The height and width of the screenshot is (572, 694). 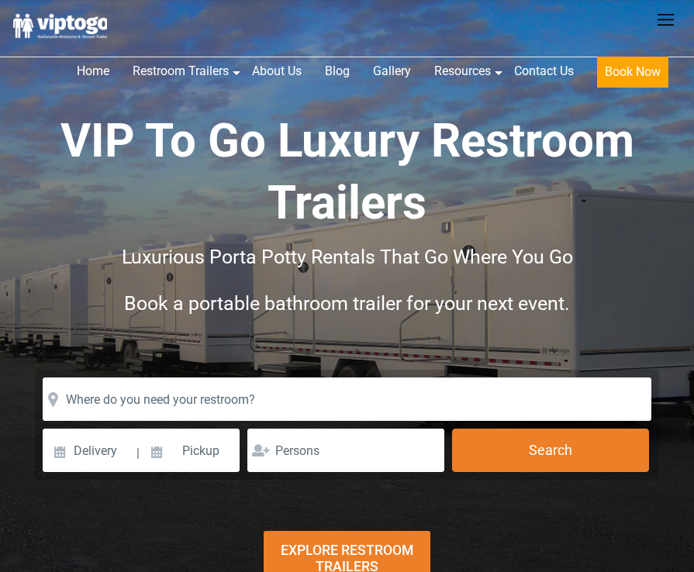 I want to click on button: Book Now, so click(x=633, y=72).